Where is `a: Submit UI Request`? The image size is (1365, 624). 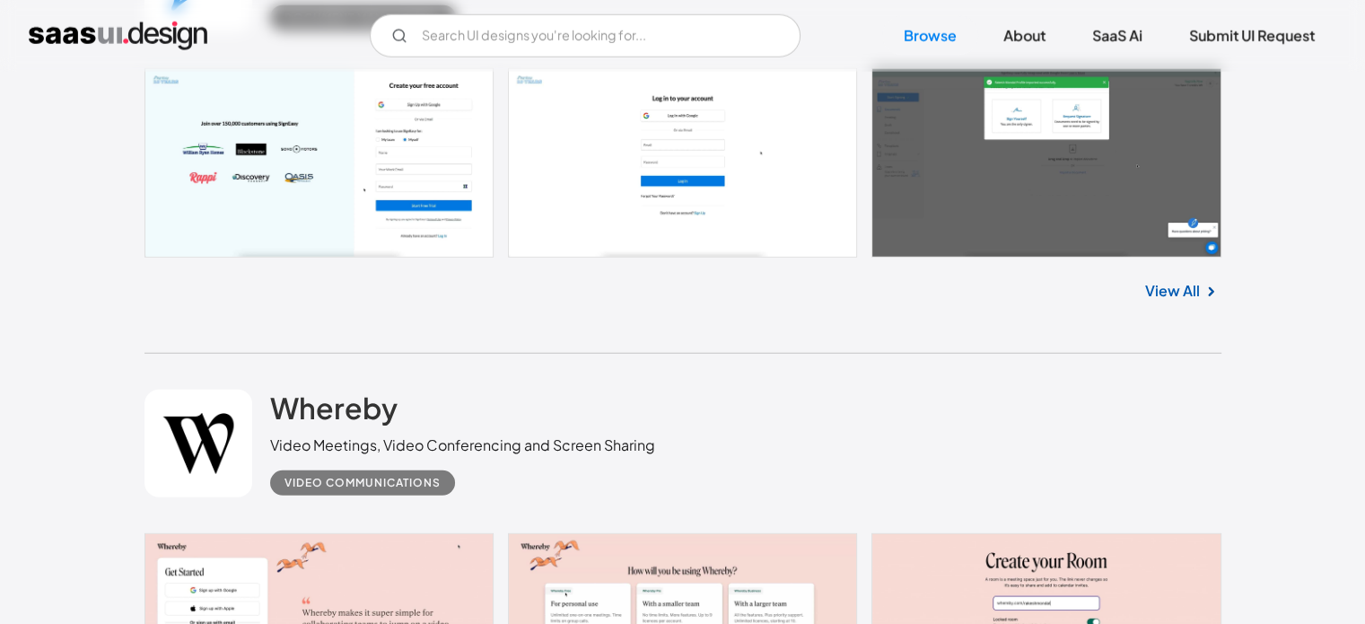
a: Submit UI Request is located at coordinates (1252, 36).